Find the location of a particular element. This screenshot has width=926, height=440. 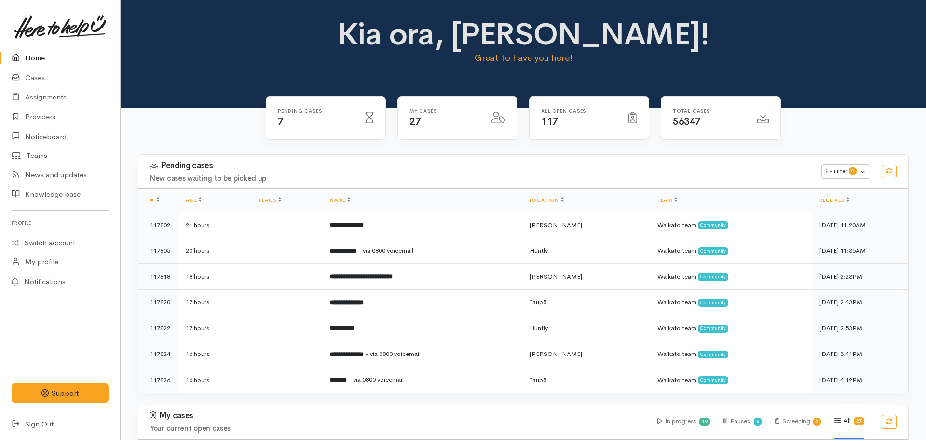

td: 117826 is located at coordinates (158, 379).